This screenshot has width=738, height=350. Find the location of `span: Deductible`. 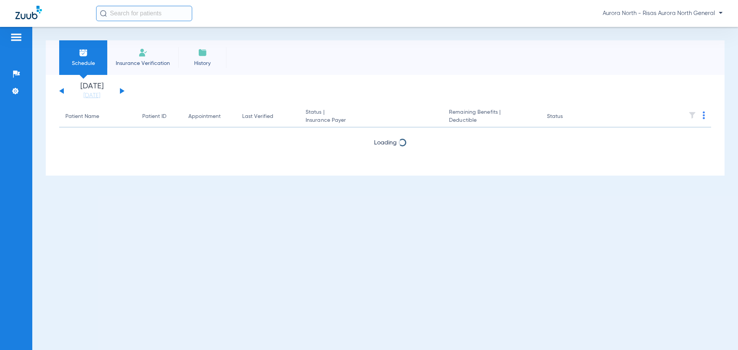

span: Deductible is located at coordinates (492, 120).